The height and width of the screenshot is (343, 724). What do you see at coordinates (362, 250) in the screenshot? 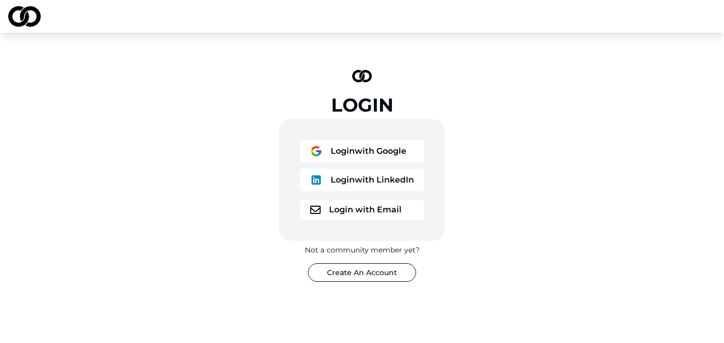
I see `div: Not a community member yet?` at bounding box center [362, 250].